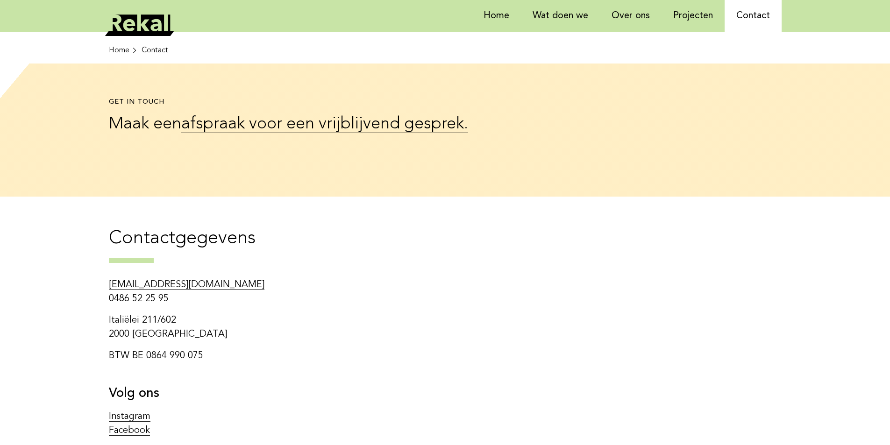 The image size is (890, 445). Describe the element at coordinates (155, 50) in the screenshot. I see `li: Contact` at that location.